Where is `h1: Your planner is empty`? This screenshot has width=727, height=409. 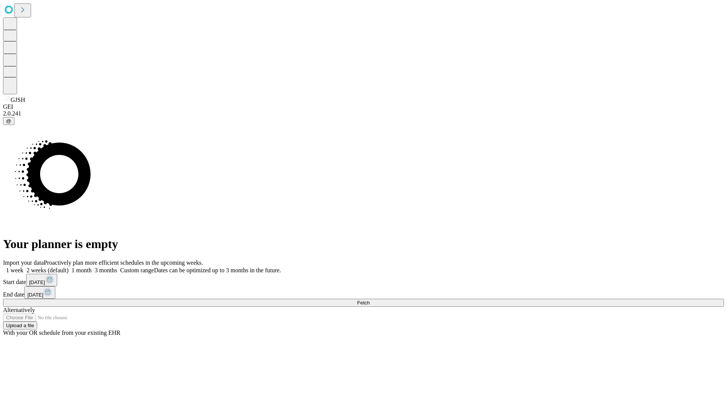
h1: Your planner is empty is located at coordinates (364, 244).